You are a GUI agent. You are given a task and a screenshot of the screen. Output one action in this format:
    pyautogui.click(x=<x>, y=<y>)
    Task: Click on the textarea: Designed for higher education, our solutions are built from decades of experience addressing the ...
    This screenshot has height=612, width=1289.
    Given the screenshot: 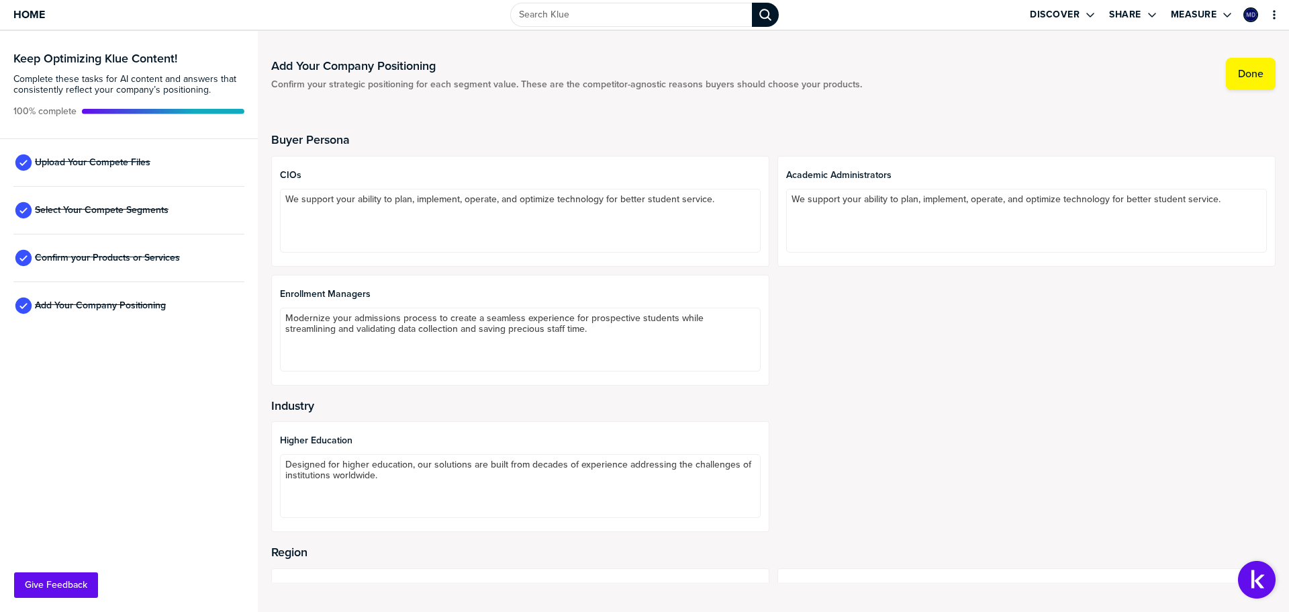 What is the action you would take?
    pyautogui.click(x=520, y=485)
    